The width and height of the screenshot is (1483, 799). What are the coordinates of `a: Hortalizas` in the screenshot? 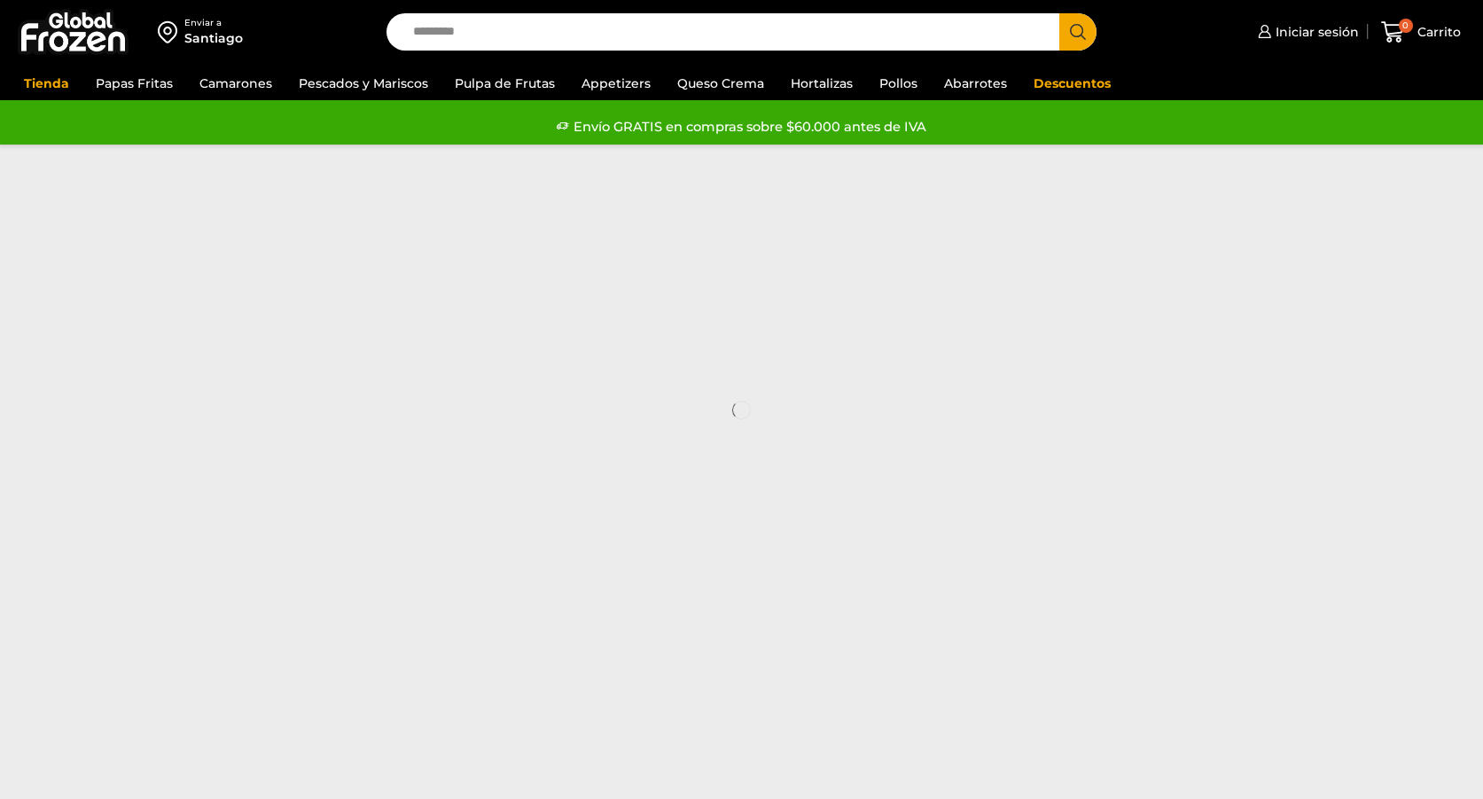 It's located at (822, 83).